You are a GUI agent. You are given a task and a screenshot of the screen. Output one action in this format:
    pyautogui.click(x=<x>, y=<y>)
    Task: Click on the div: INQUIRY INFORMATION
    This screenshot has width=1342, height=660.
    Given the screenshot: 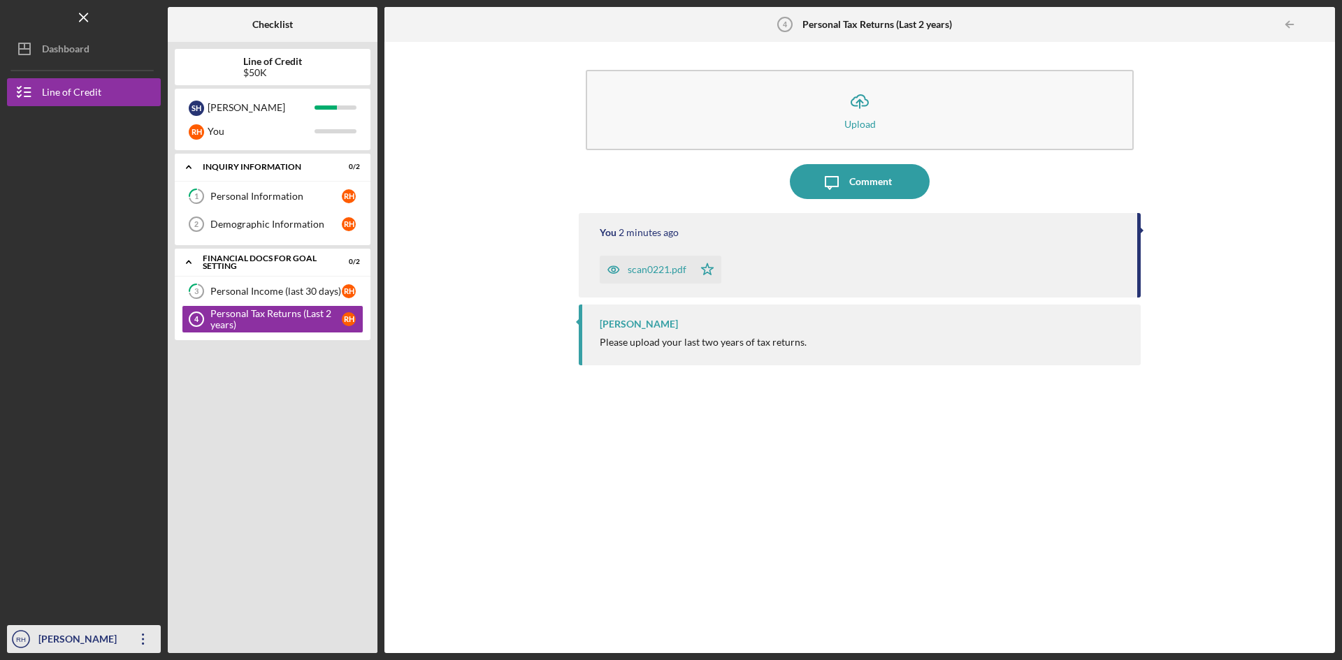 What is the action you would take?
    pyautogui.click(x=263, y=167)
    